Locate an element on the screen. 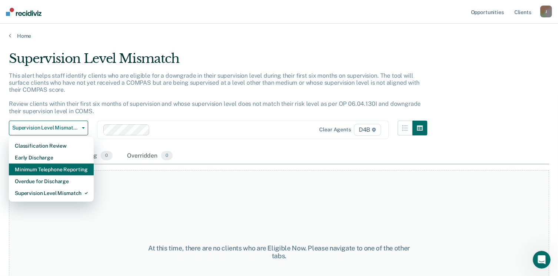 The image size is (558, 276). div: Clear agents is located at coordinates (335, 130).